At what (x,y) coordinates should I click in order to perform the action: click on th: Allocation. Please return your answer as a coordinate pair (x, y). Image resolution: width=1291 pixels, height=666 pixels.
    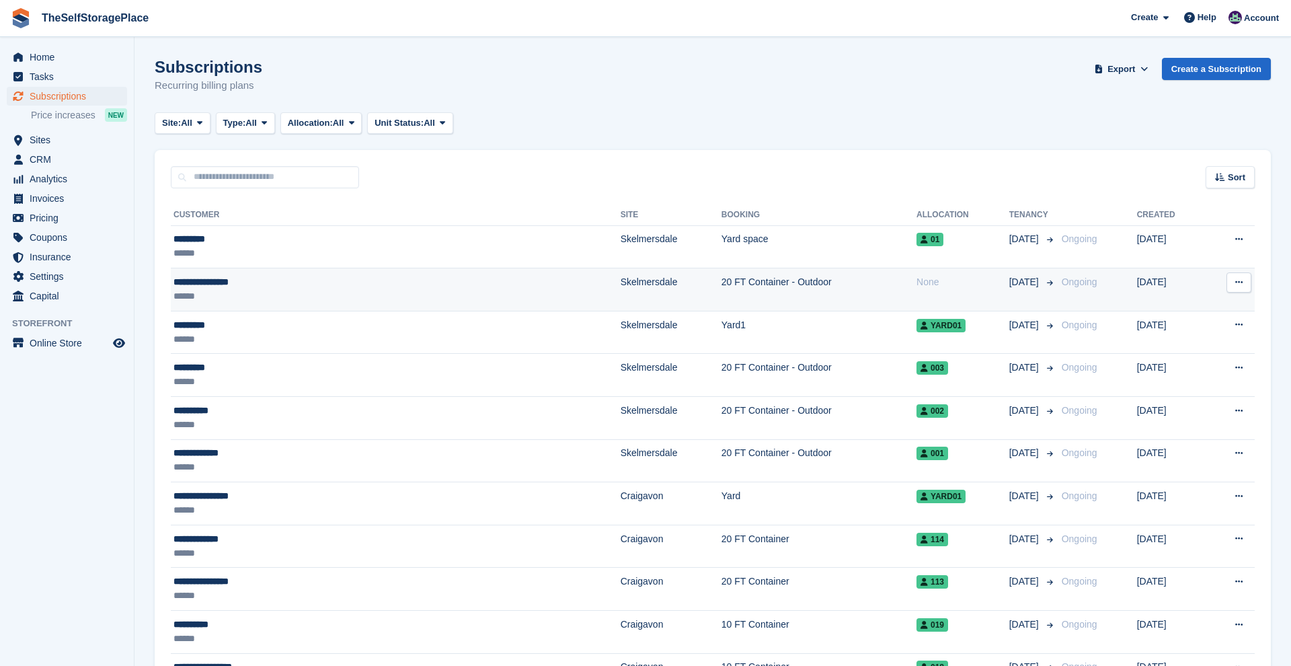
    Looking at the image, I should click on (963, 215).